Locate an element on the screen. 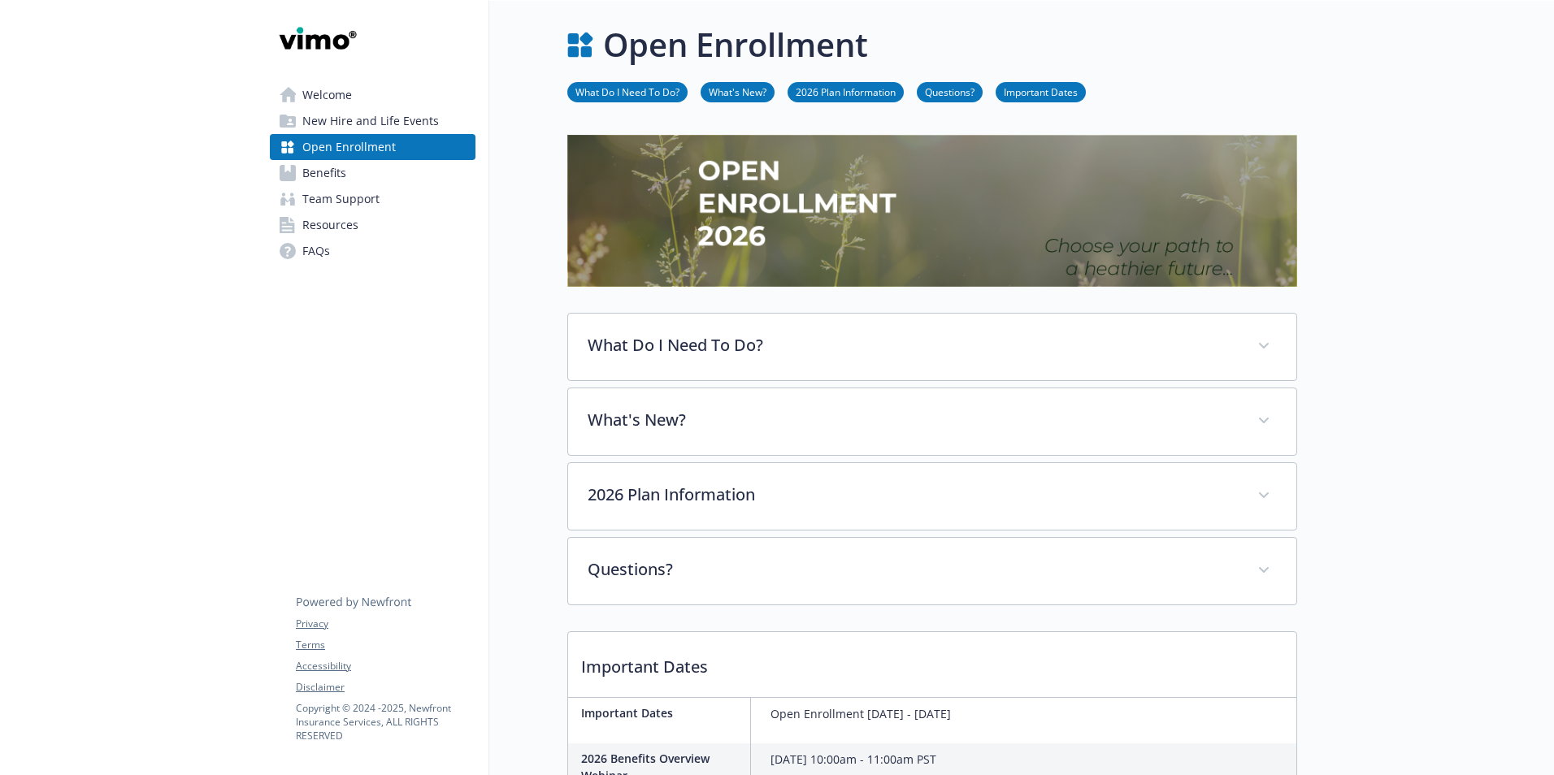  a: 2026 Plan Information is located at coordinates (845, 91).